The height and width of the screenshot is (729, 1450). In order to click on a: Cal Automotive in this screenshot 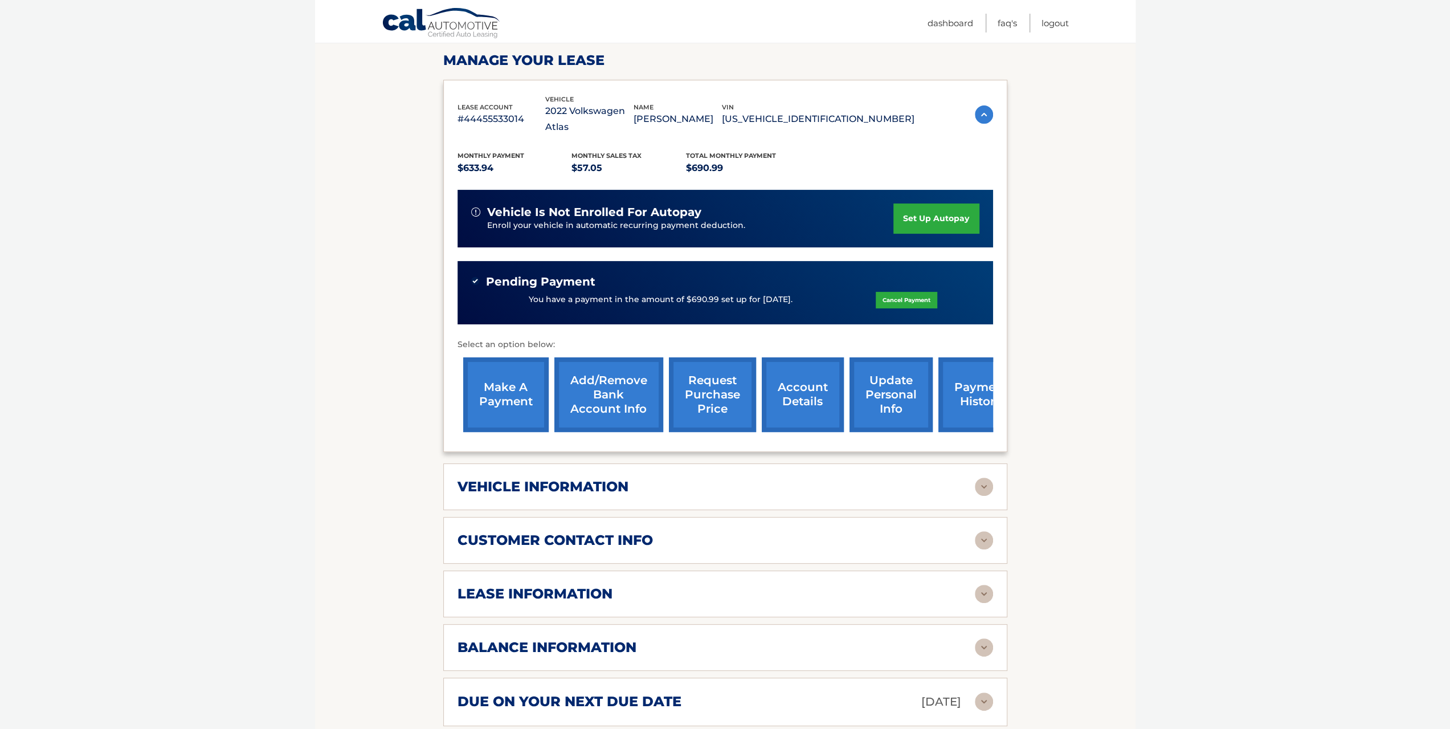, I will do `click(442, 24)`.